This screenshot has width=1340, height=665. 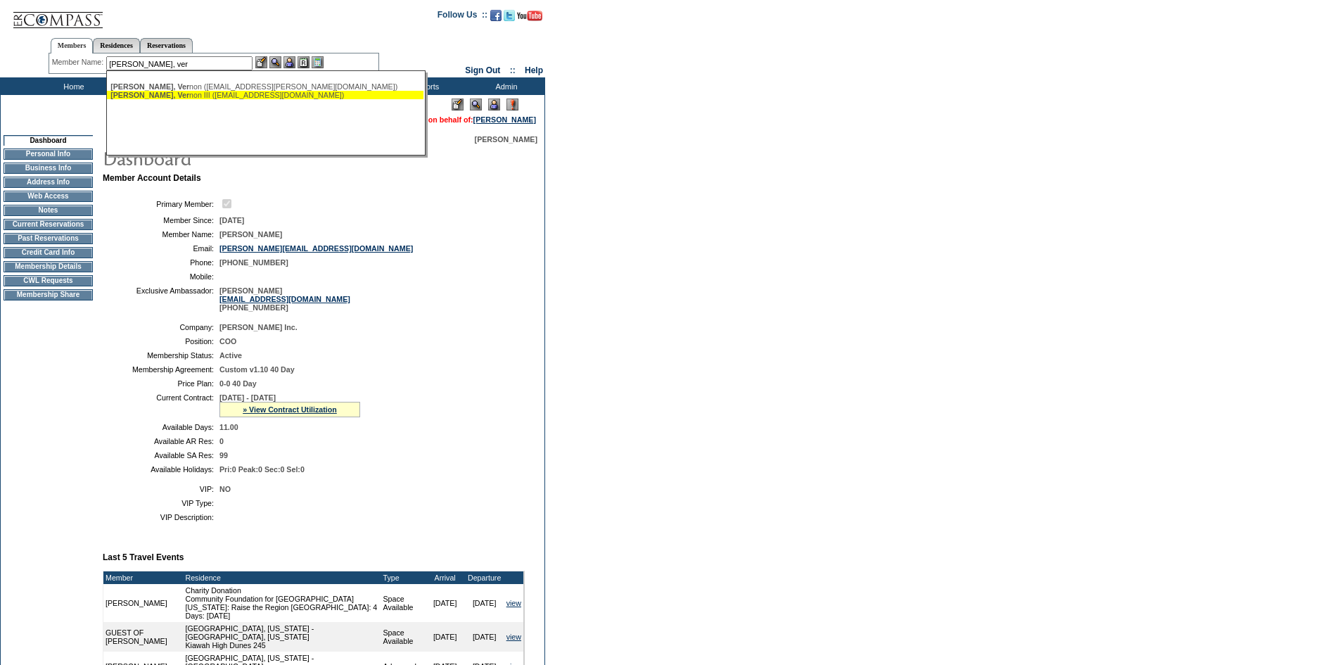 What do you see at coordinates (48, 295) in the screenshot?
I see `td: Membership Share` at bounding box center [48, 295].